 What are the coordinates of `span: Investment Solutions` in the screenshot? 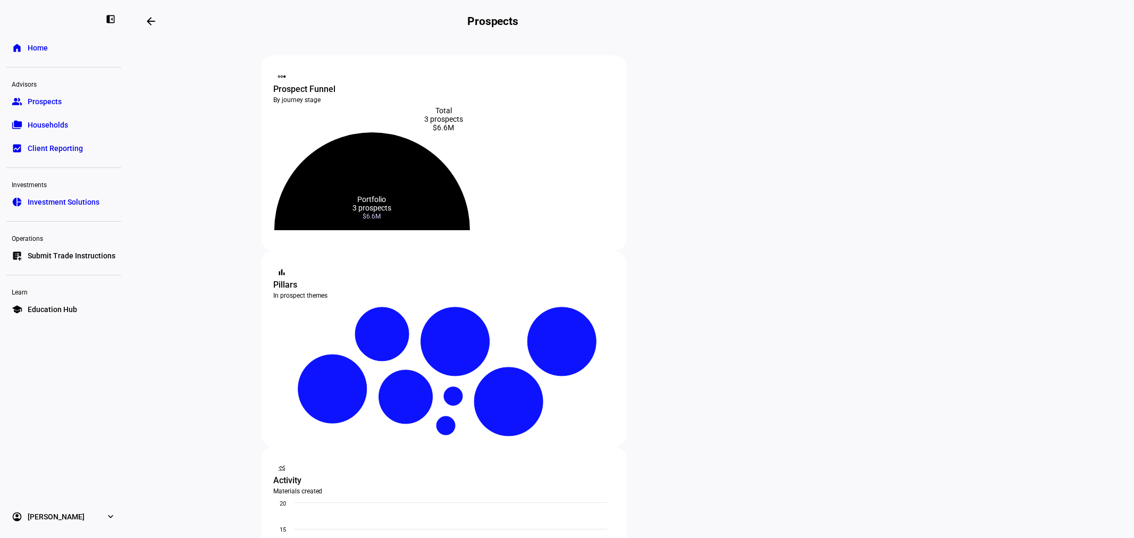 It's located at (63, 202).